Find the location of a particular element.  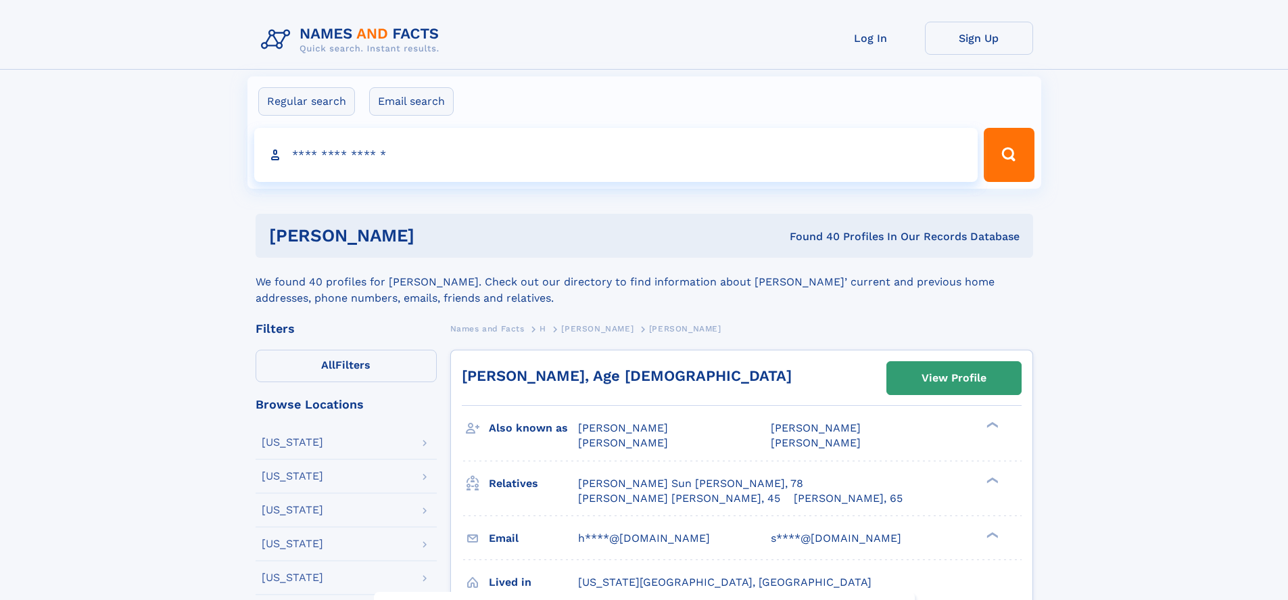

label: Regular search is located at coordinates (306, 101).